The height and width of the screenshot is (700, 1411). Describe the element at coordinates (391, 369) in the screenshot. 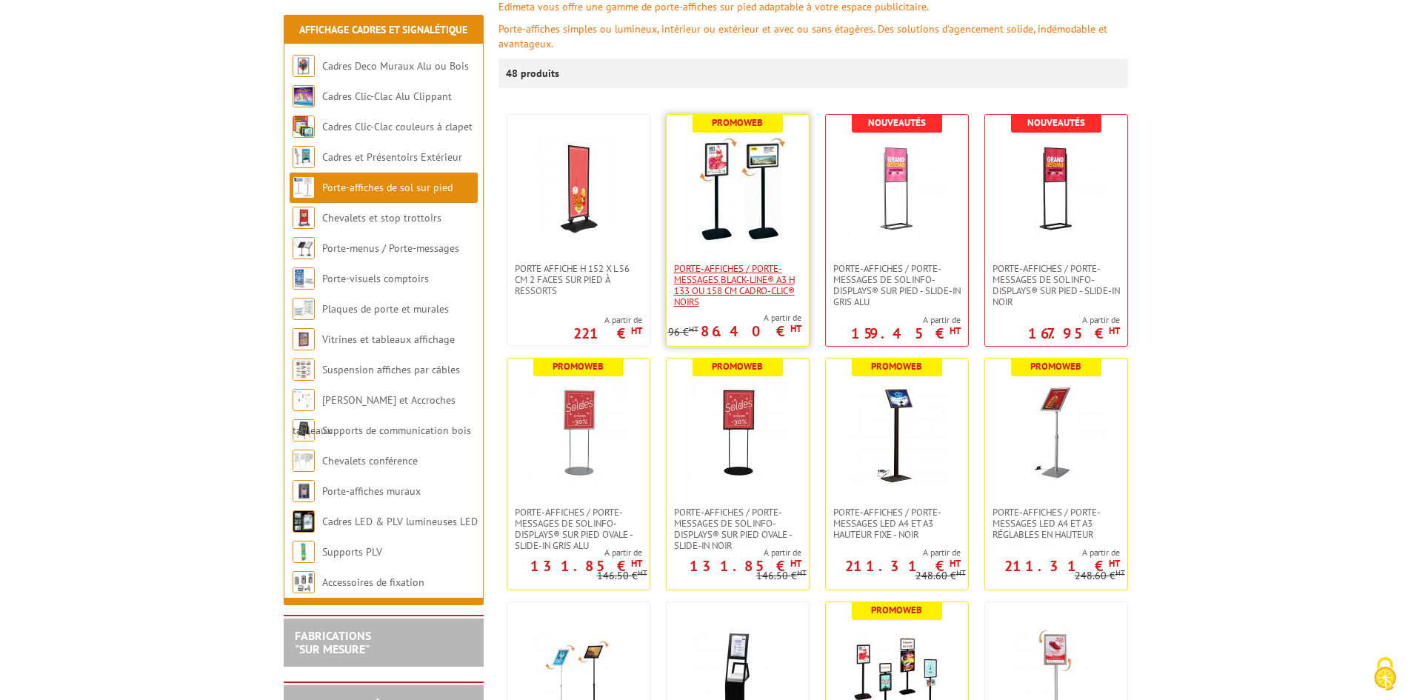

I see `a: Suspension affiches par câbles` at that location.